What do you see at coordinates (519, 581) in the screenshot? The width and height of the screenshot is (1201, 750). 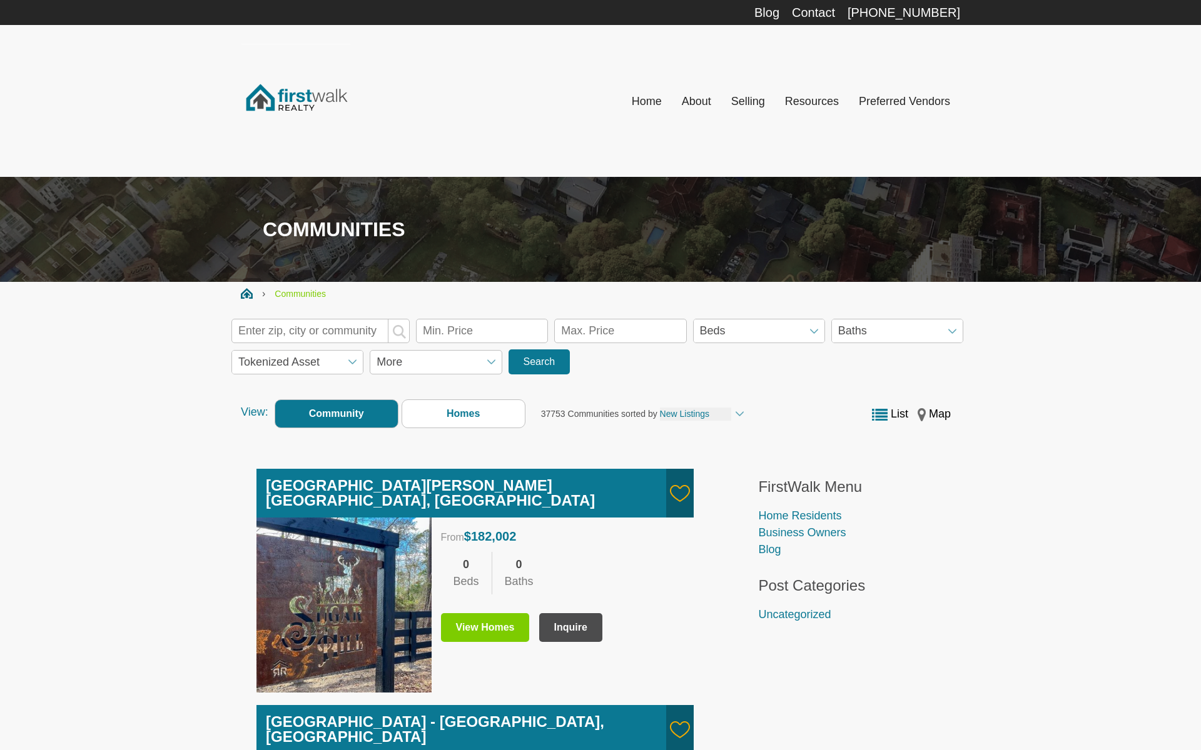 I see `div: Baths` at bounding box center [519, 581].